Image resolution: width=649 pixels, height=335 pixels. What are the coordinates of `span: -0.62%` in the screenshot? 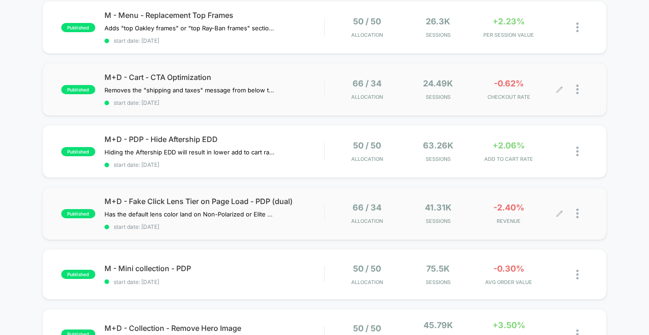 It's located at (509, 83).